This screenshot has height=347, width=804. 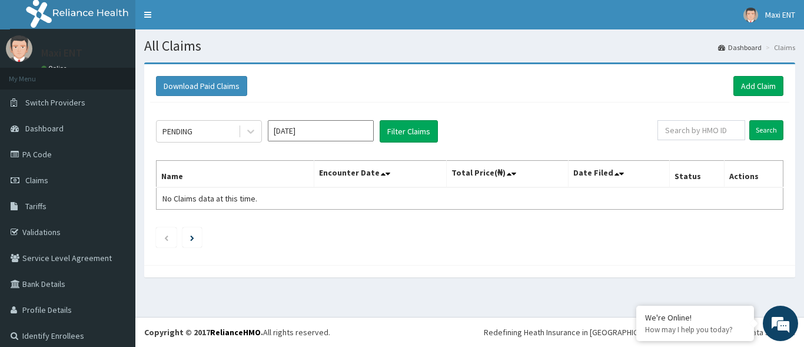 What do you see at coordinates (695, 329) in the screenshot?
I see `p: How may I help you today?` at bounding box center [695, 329].